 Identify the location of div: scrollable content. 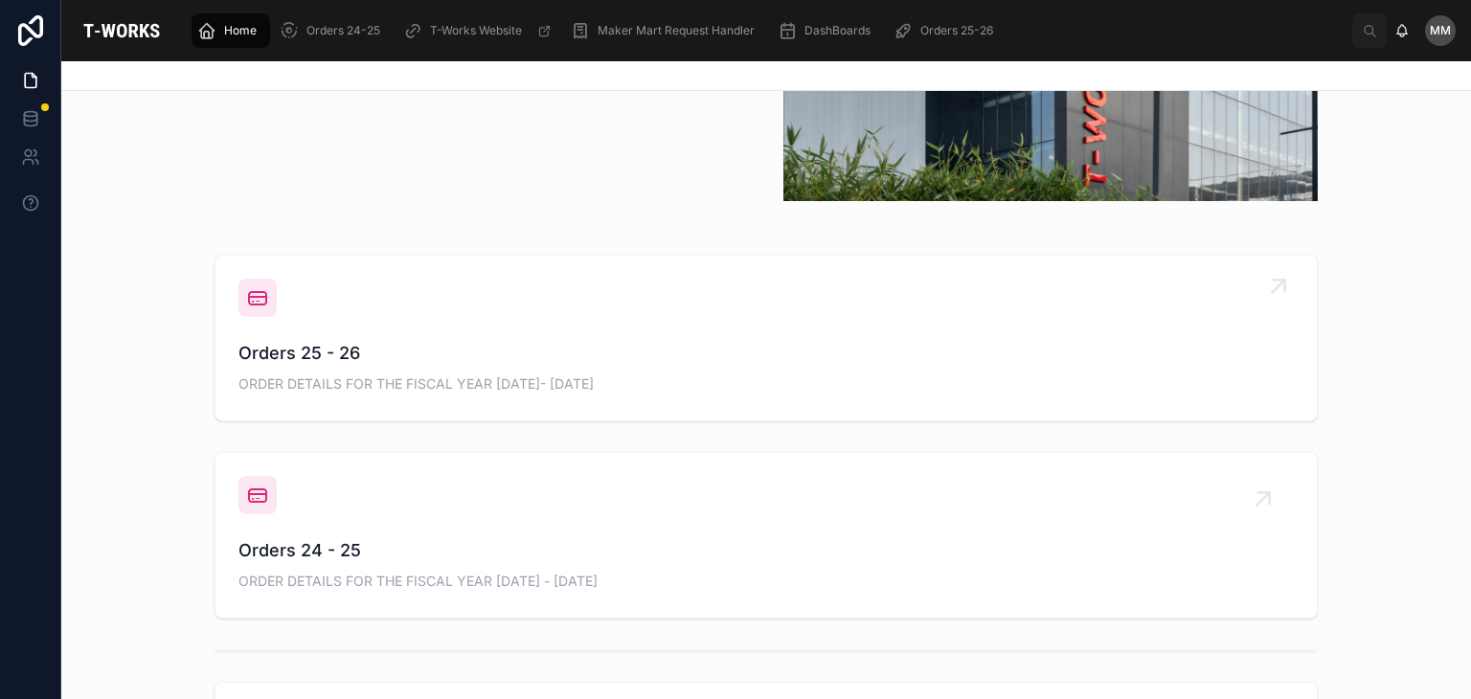
(767, 31).